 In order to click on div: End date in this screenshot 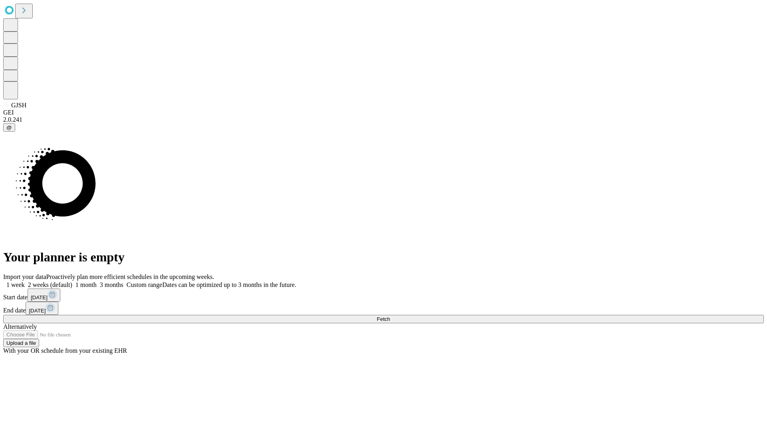, I will do `click(383, 308)`.